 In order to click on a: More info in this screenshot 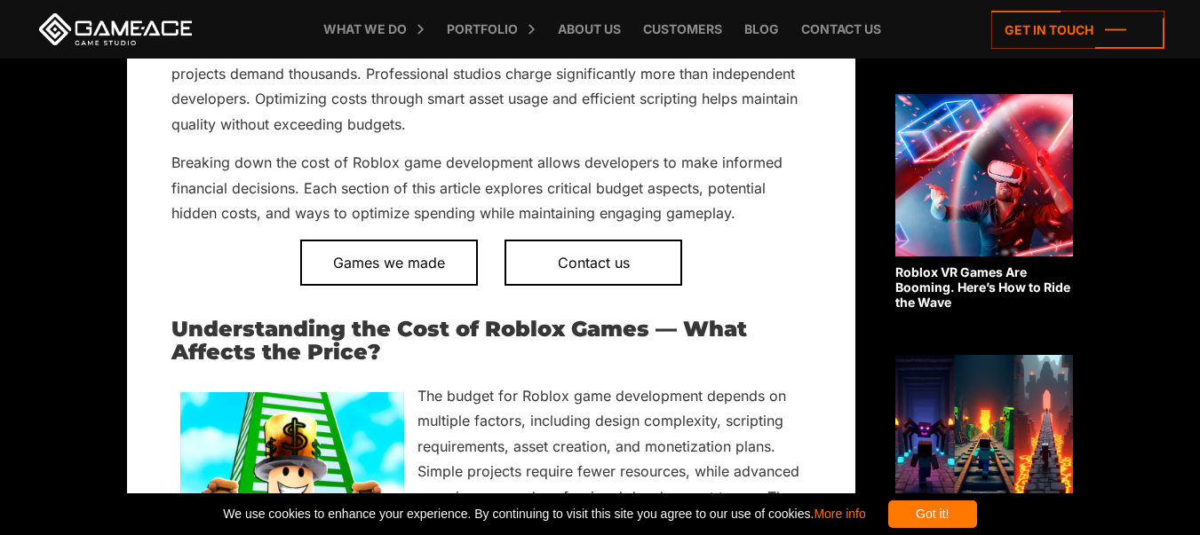, I will do `click(839, 514)`.